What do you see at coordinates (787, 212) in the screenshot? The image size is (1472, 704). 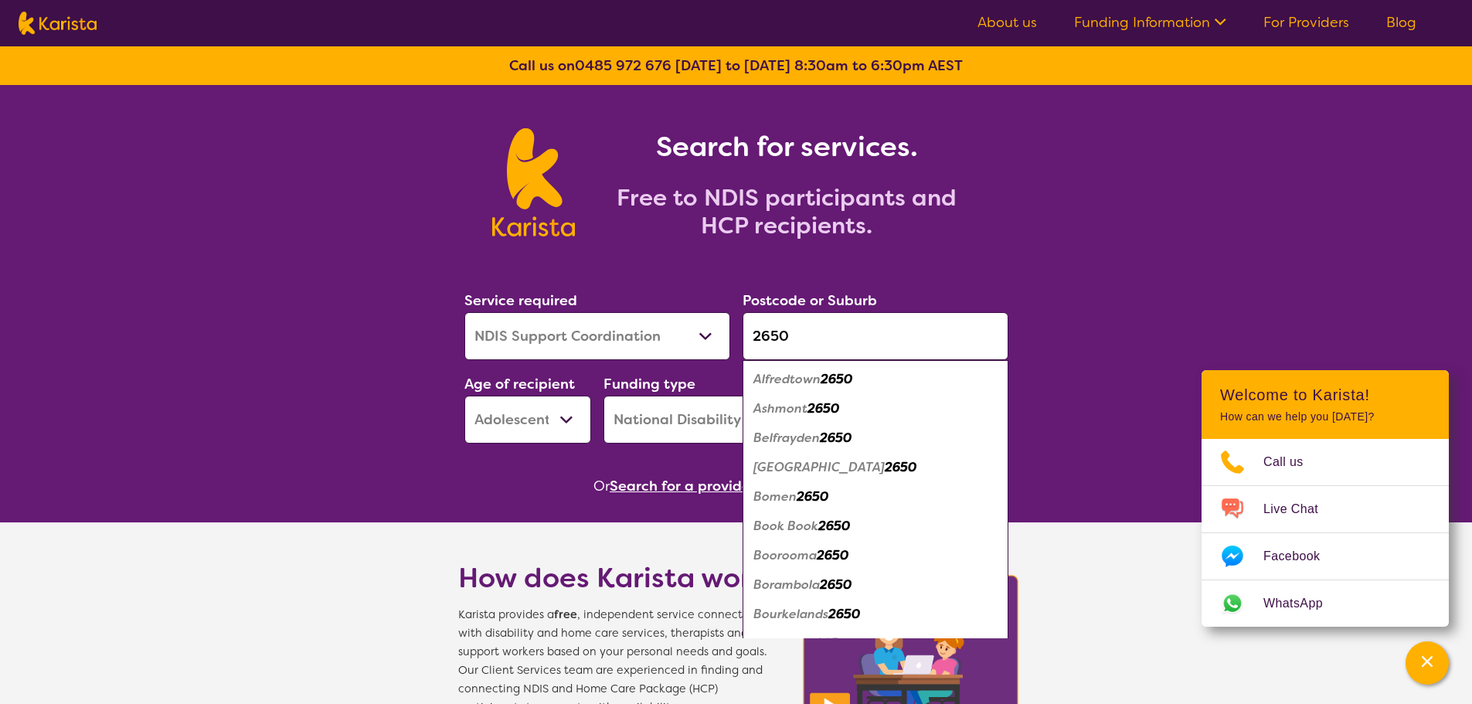 I see `h2: Free to NDIS participants and HCP recipients.` at bounding box center [787, 212].